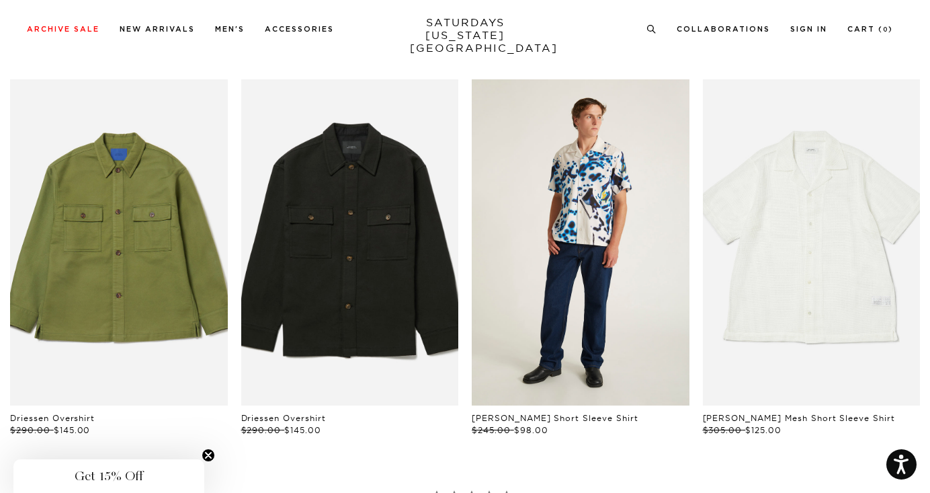 This screenshot has width=930, height=493. I want to click on span: $305.00, so click(723, 430).